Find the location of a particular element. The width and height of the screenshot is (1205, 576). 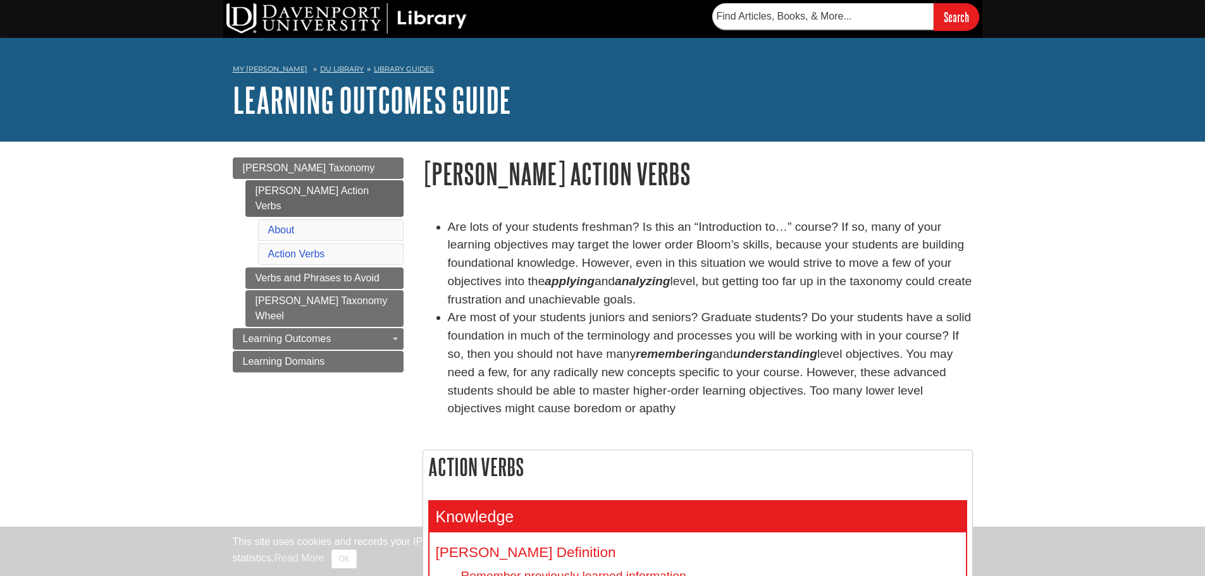

img: DU Library is located at coordinates (347, 18).